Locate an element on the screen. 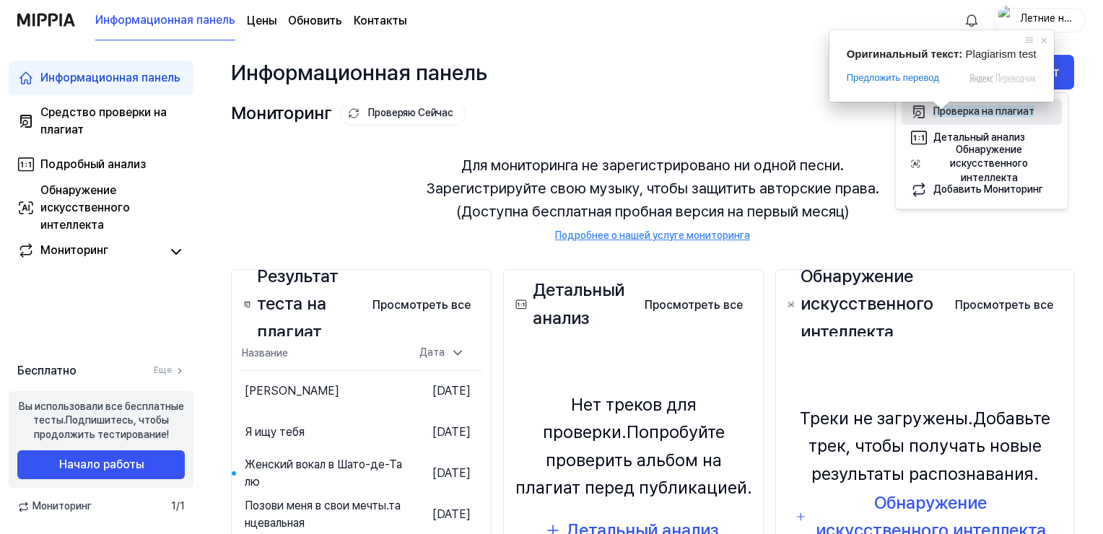 The width and height of the screenshot is (1103, 534). ya-tr-span: Летние ночи is located at coordinates (1048, 25).